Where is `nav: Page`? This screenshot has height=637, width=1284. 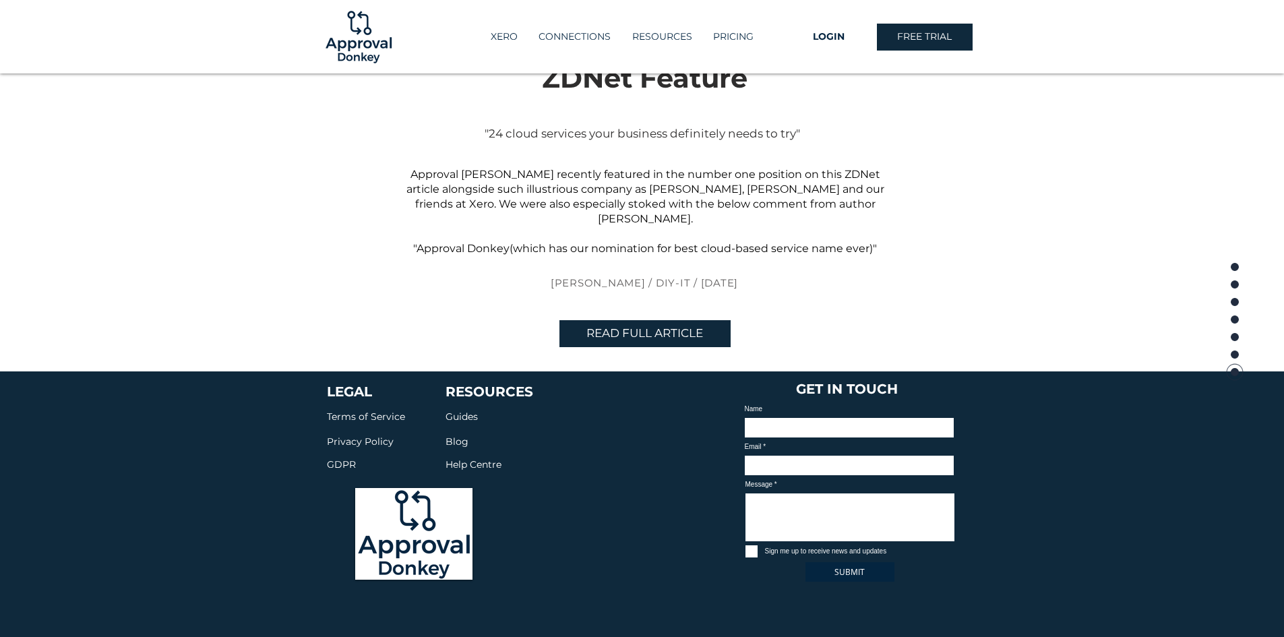
nav: Page is located at coordinates (1235, 319).